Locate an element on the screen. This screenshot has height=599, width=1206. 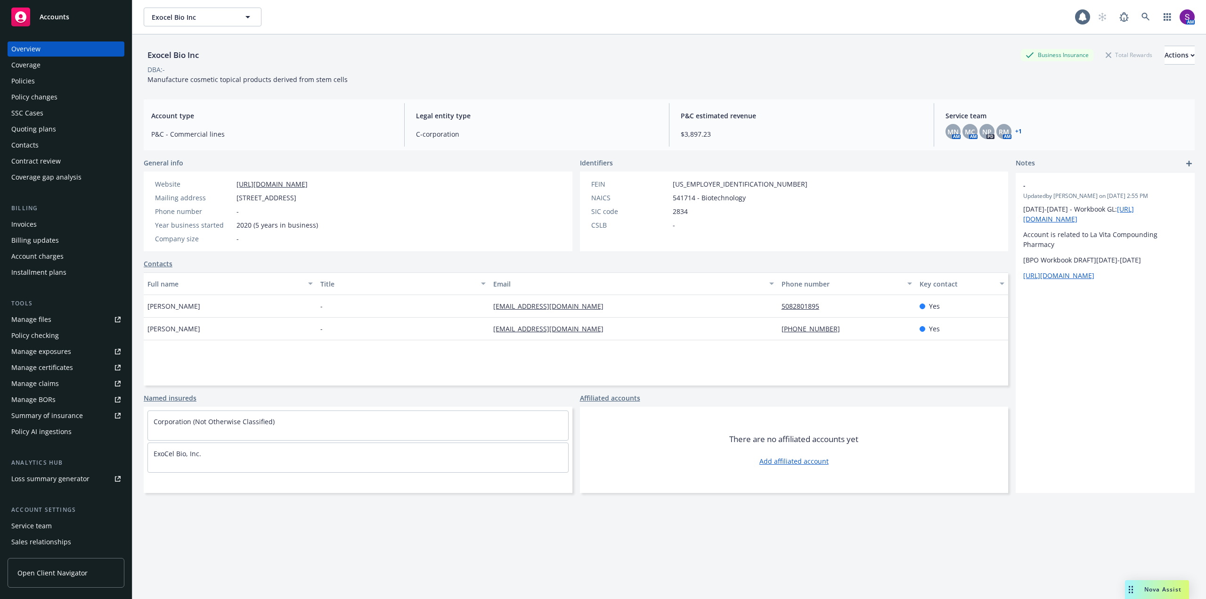
span: Service team is located at coordinates (1066, 115).